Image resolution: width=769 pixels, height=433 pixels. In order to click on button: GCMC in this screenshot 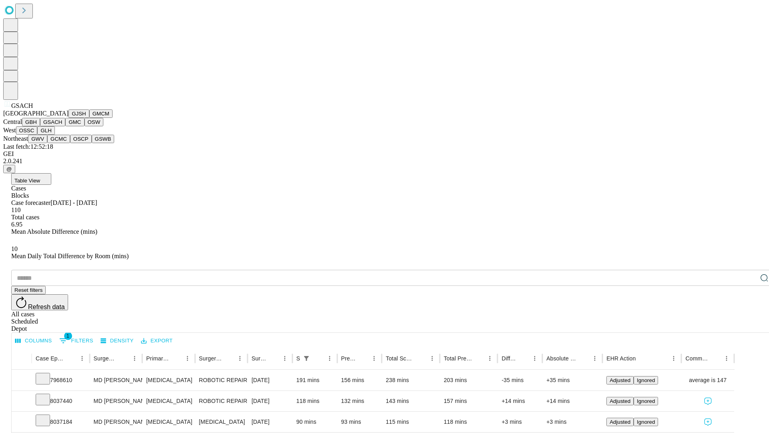, I will do `click(59, 139)`.